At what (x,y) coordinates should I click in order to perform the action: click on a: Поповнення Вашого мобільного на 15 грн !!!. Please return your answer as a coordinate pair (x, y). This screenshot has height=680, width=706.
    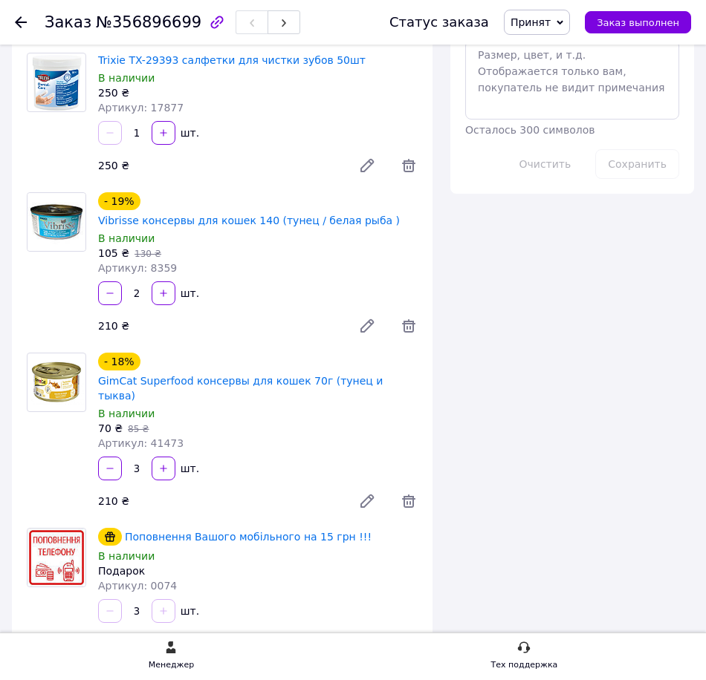
    Looking at the image, I should click on (248, 537).